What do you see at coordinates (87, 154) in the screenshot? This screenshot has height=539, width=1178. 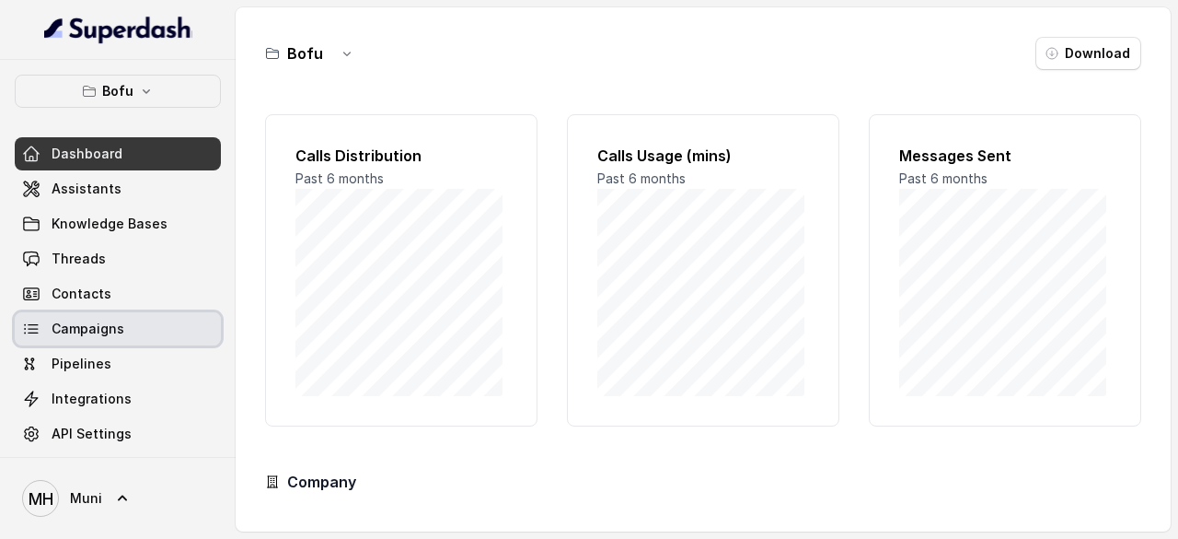 I see `span: Dashboard` at bounding box center [87, 154].